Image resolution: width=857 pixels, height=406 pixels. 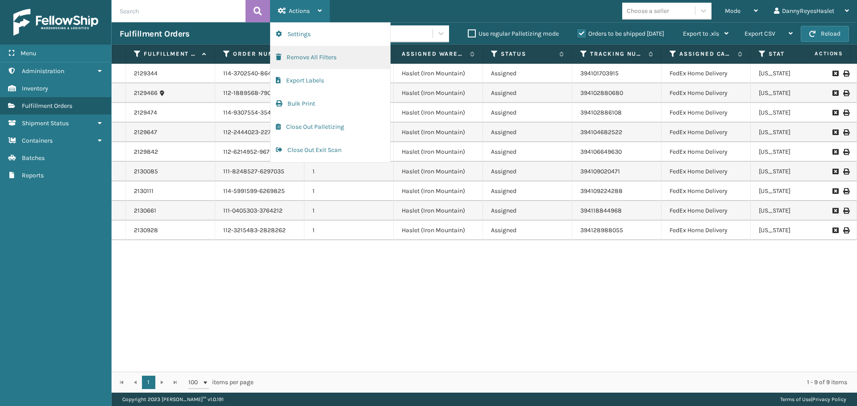 What do you see at coordinates (330, 81) in the screenshot?
I see `button: Export Labels` at bounding box center [330, 81].